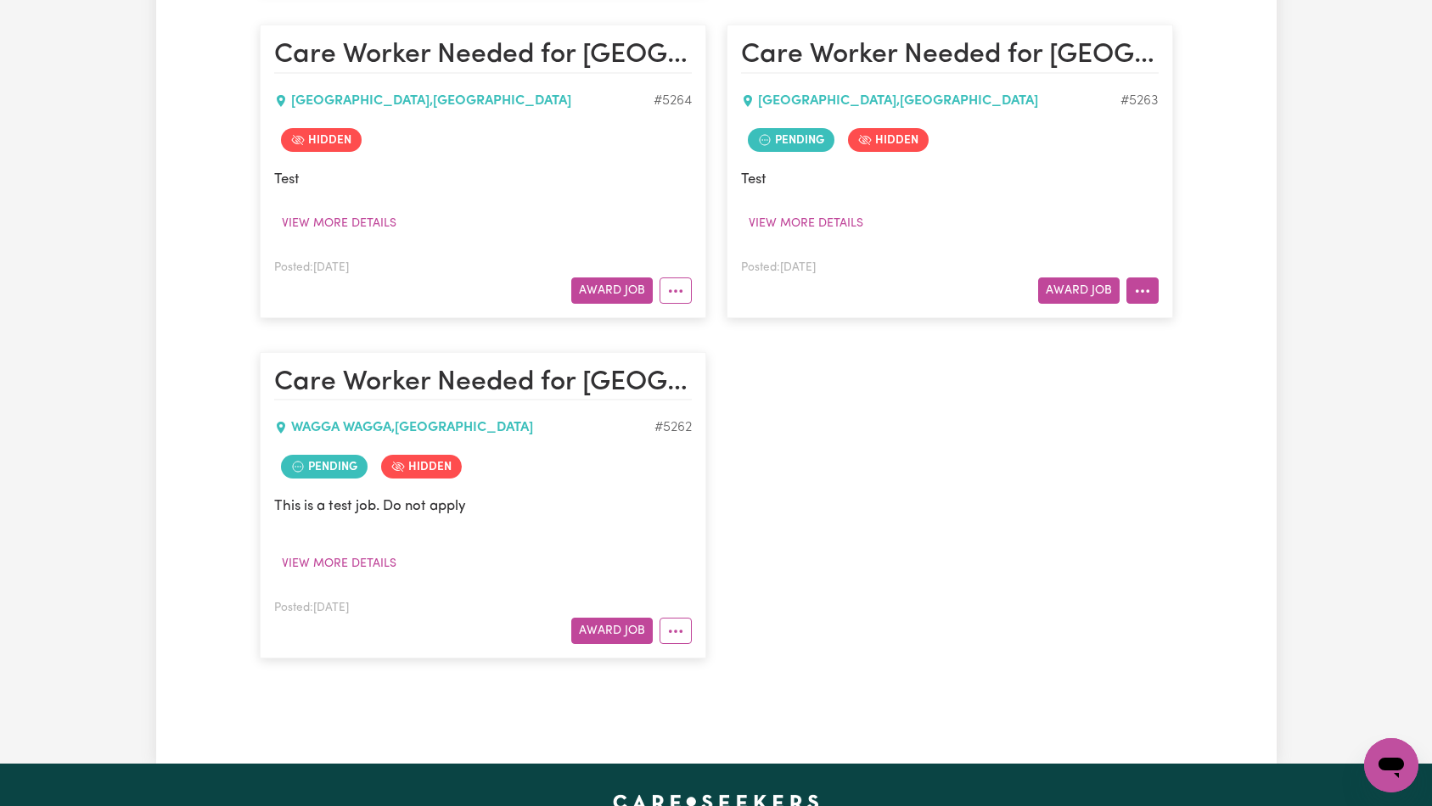 The height and width of the screenshot is (806, 1432). I want to click on h2: Care Worker Needed for Sydney (TEST 6), so click(950, 56).